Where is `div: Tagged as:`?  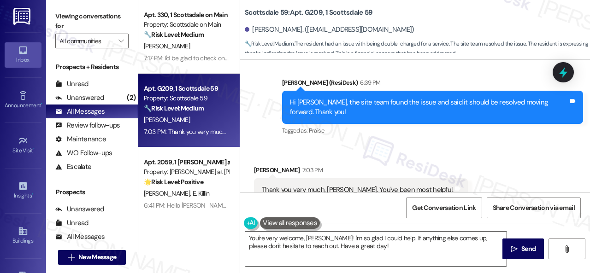
div: Tagged as: is located at coordinates (432, 130).